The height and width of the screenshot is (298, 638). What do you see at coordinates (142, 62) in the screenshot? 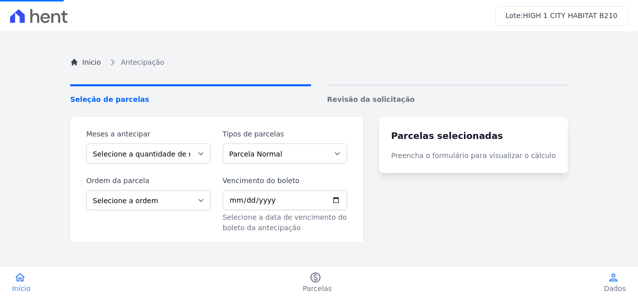
I see `span: Antecipação` at bounding box center [142, 62].